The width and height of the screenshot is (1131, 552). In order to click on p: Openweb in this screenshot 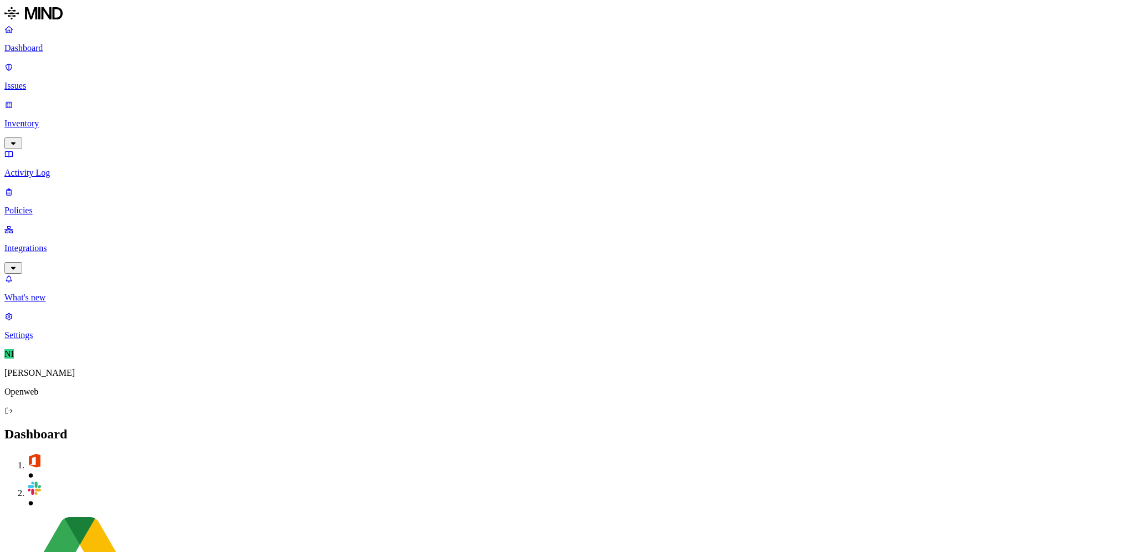, I will do `click(566, 392)`.